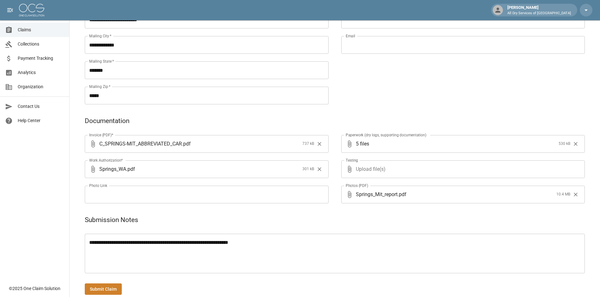 This screenshot has height=297, width=600. I want to click on span: Analytics, so click(41, 72).